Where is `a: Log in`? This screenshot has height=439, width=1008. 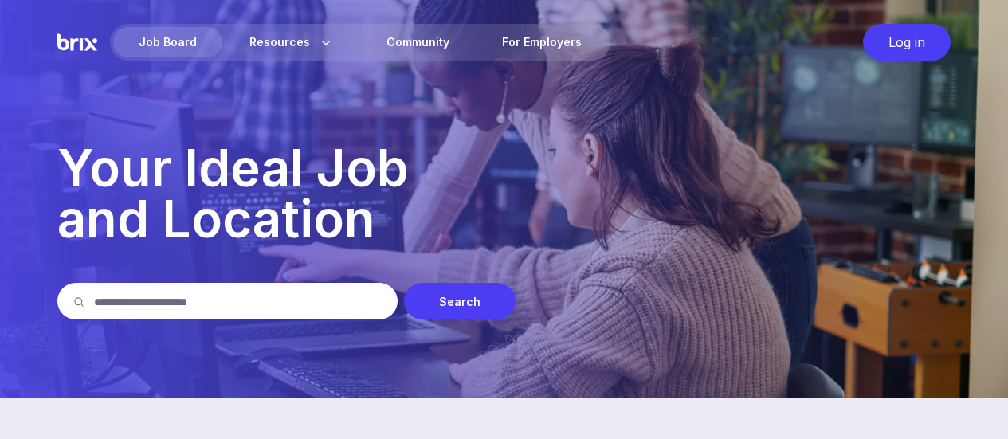
a: Log in is located at coordinates (903, 42).